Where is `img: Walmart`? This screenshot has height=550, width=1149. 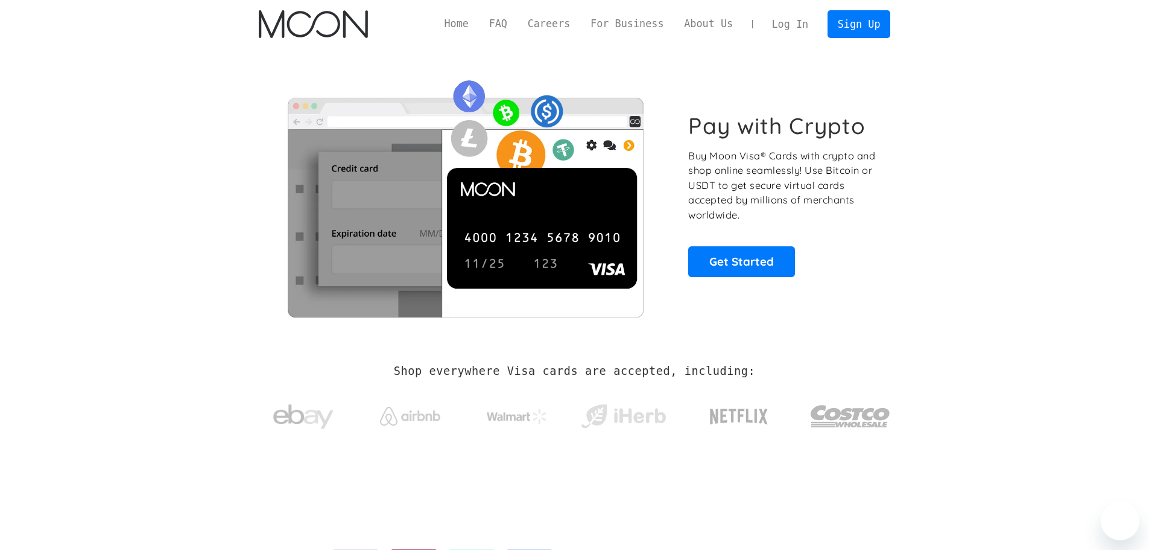 img: Walmart is located at coordinates (517, 416).